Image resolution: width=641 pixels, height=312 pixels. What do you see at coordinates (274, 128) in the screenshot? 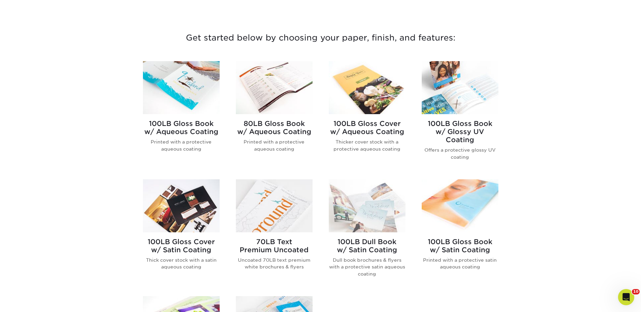
I see `h2: 80LB Gloss Book w/ Aqueous Coating` at bounding box center [274, 128].